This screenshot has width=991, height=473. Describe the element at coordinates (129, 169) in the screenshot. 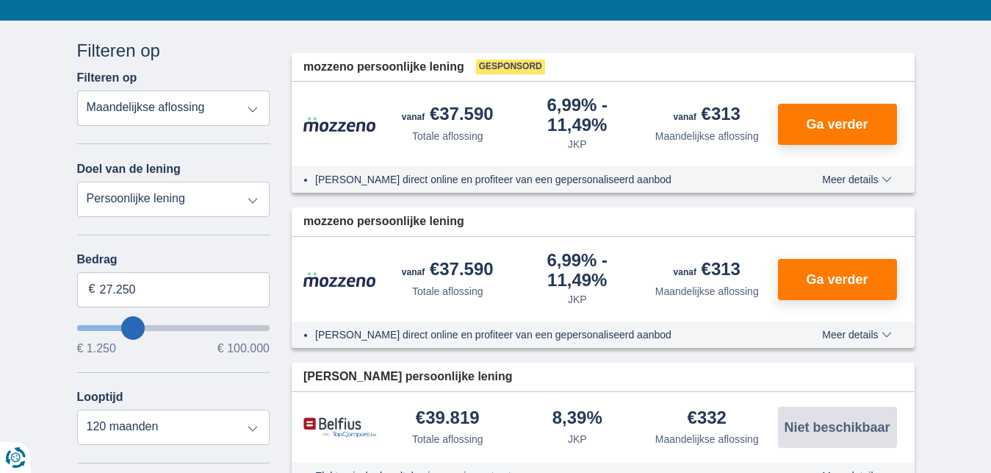

I see `label: Doel van de lening` at that location.